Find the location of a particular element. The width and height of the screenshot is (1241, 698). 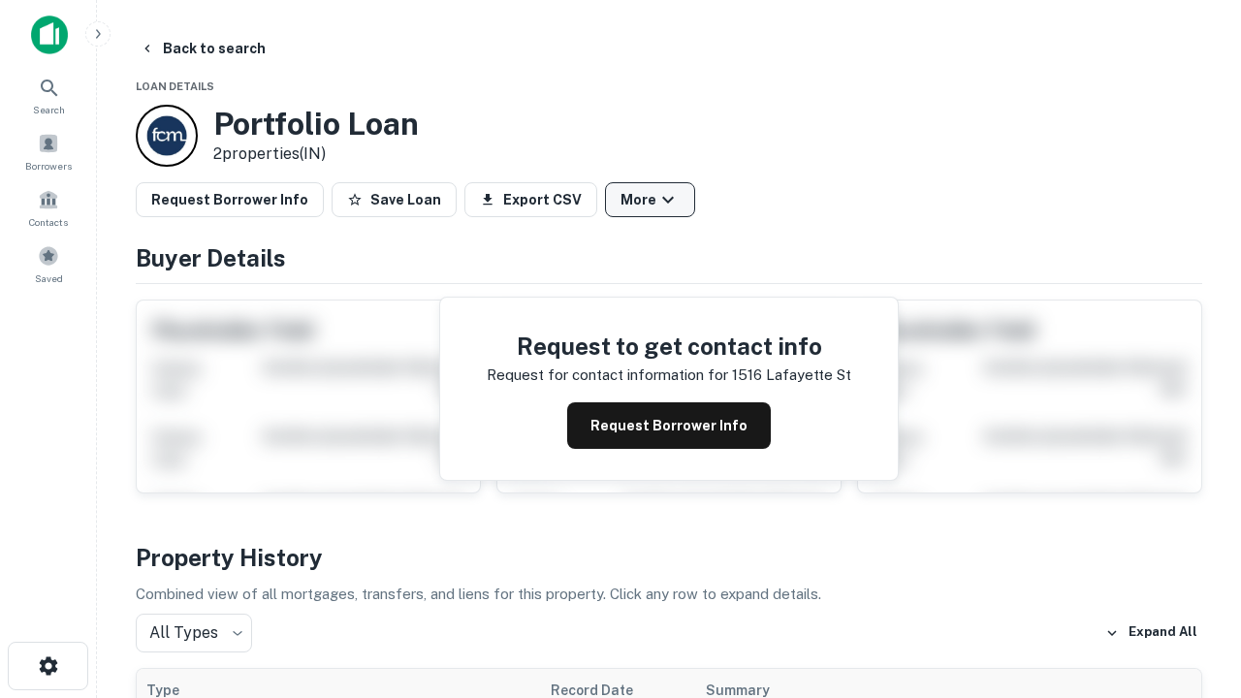

div: All Types is located at coordinates (194, 633).